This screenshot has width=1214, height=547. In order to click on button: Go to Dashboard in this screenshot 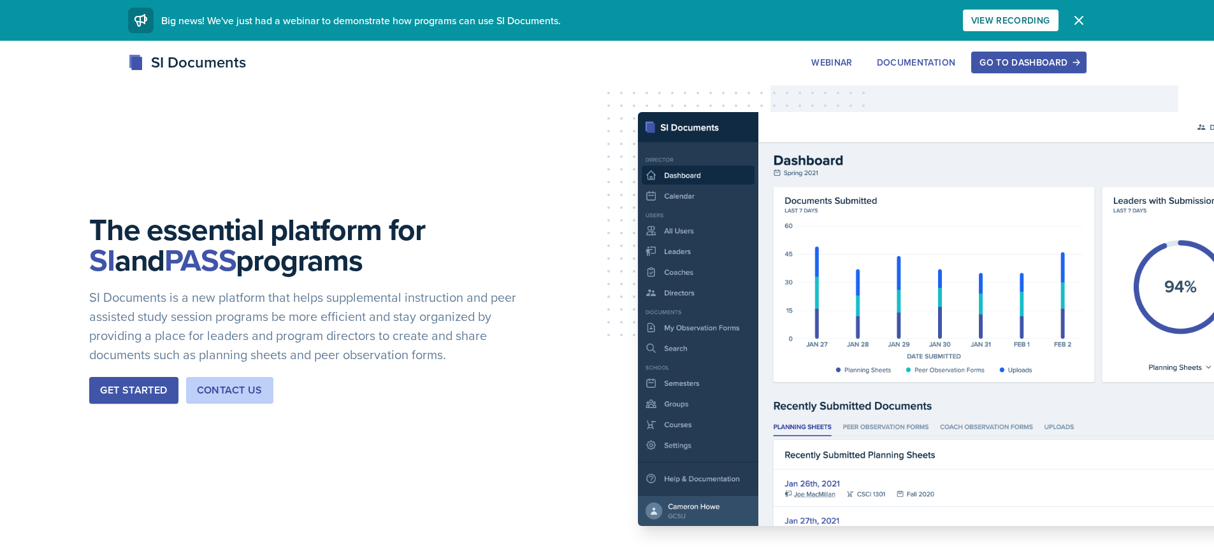, I will do `click(1029, 62)`.